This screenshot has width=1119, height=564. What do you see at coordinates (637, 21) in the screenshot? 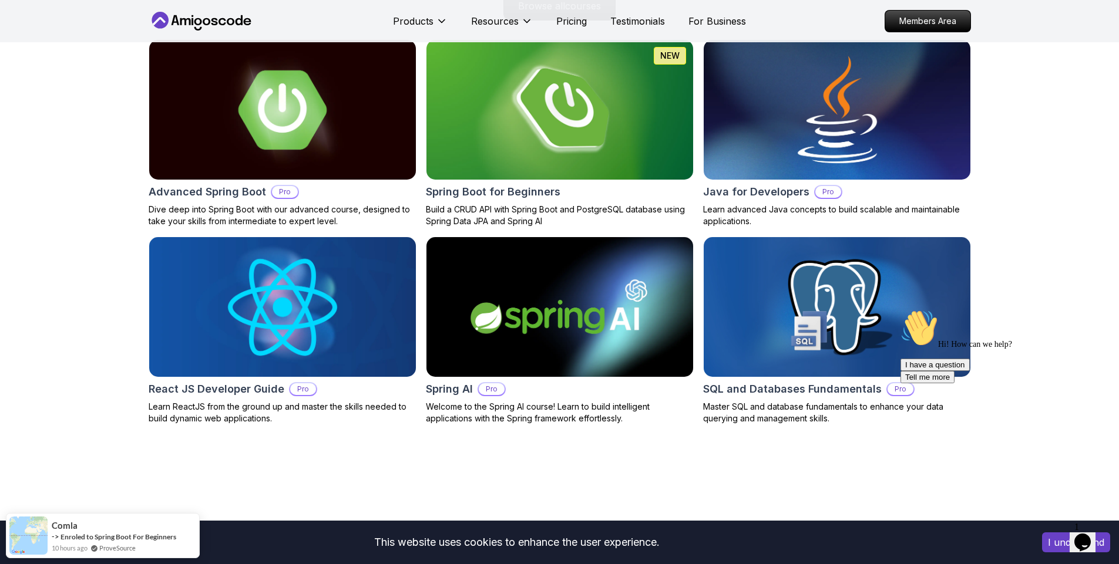
I see `a: Testimonials` at bounding box center [637, 21].